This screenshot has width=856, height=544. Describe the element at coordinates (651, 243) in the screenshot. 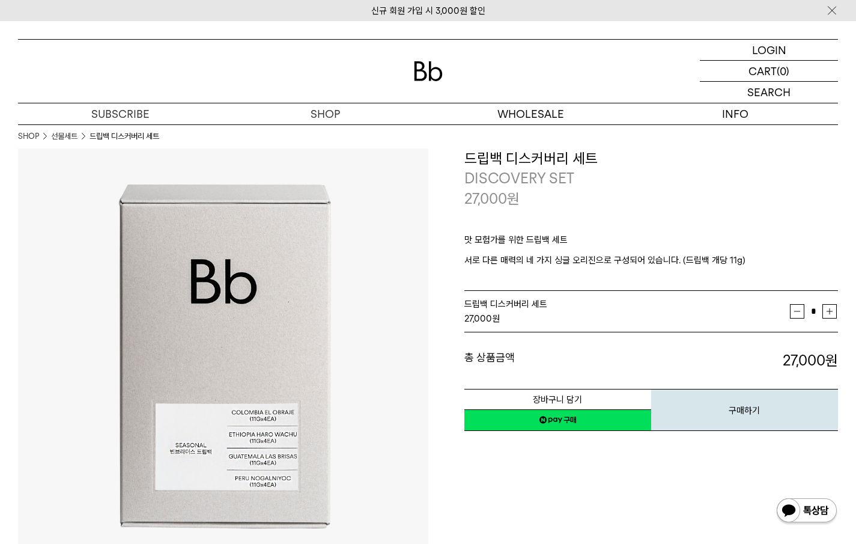

I see `p: 맛 모험가를 위한 드립백 세트` at that location.